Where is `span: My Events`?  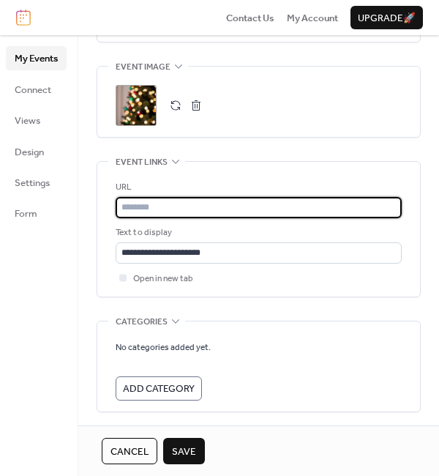 span: My Events is located at coordinates (36, 59).